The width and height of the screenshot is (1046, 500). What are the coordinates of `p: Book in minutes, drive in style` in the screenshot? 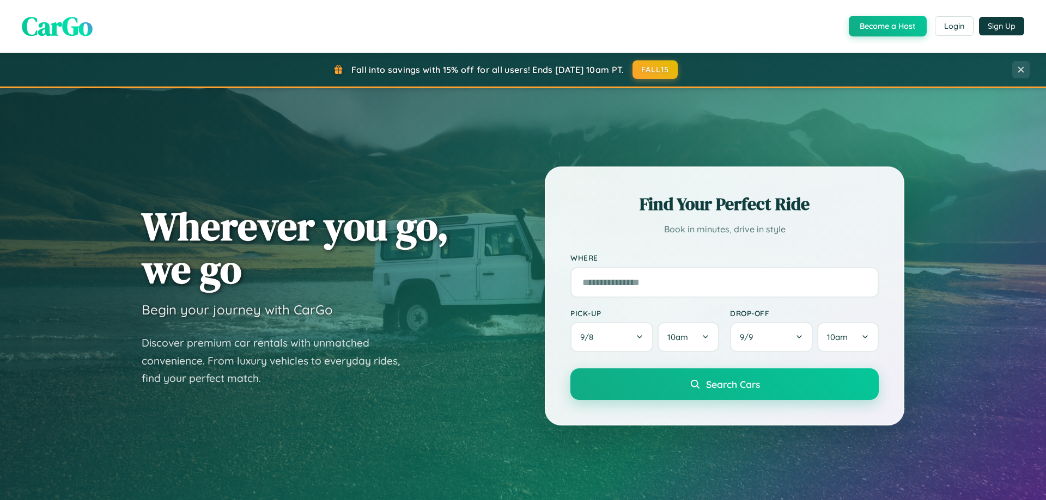 It's located at (724, 229).